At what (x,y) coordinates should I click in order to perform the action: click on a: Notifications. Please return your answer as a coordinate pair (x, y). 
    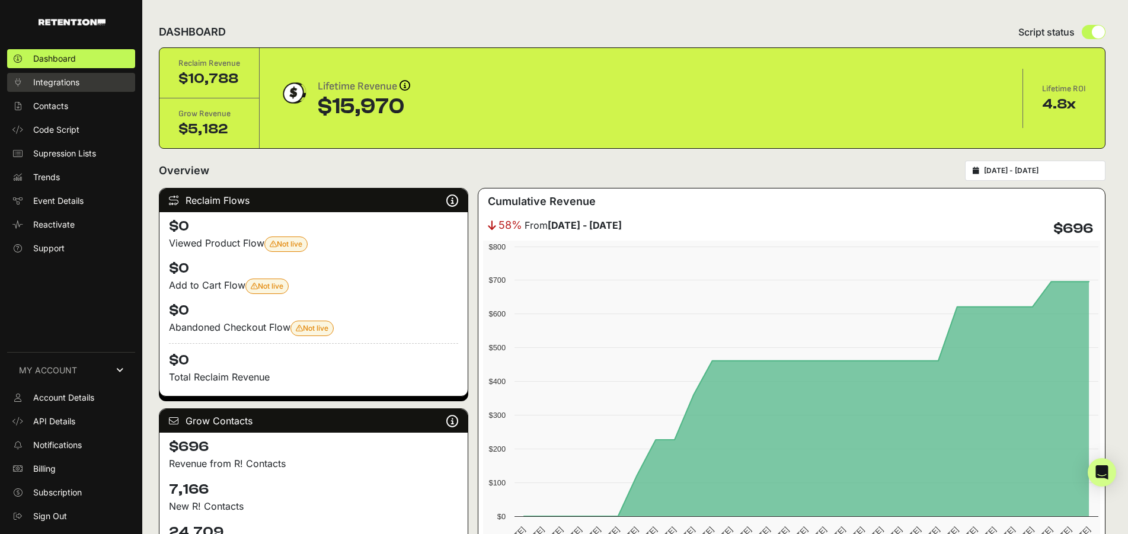
    Looking at the image, I should click on (71, 445).